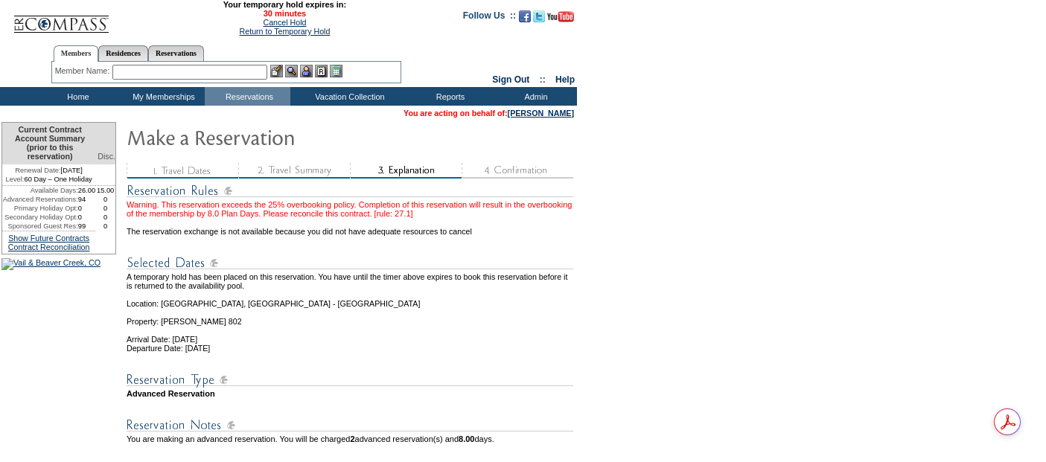 This screenshot has height=462, width=1046. I want to click on td: My Memberships, so click(162, 96).